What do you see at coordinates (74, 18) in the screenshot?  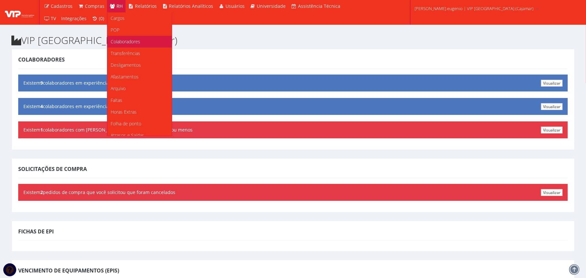 I see `span: Integrações` at bounding box center [74, 18].